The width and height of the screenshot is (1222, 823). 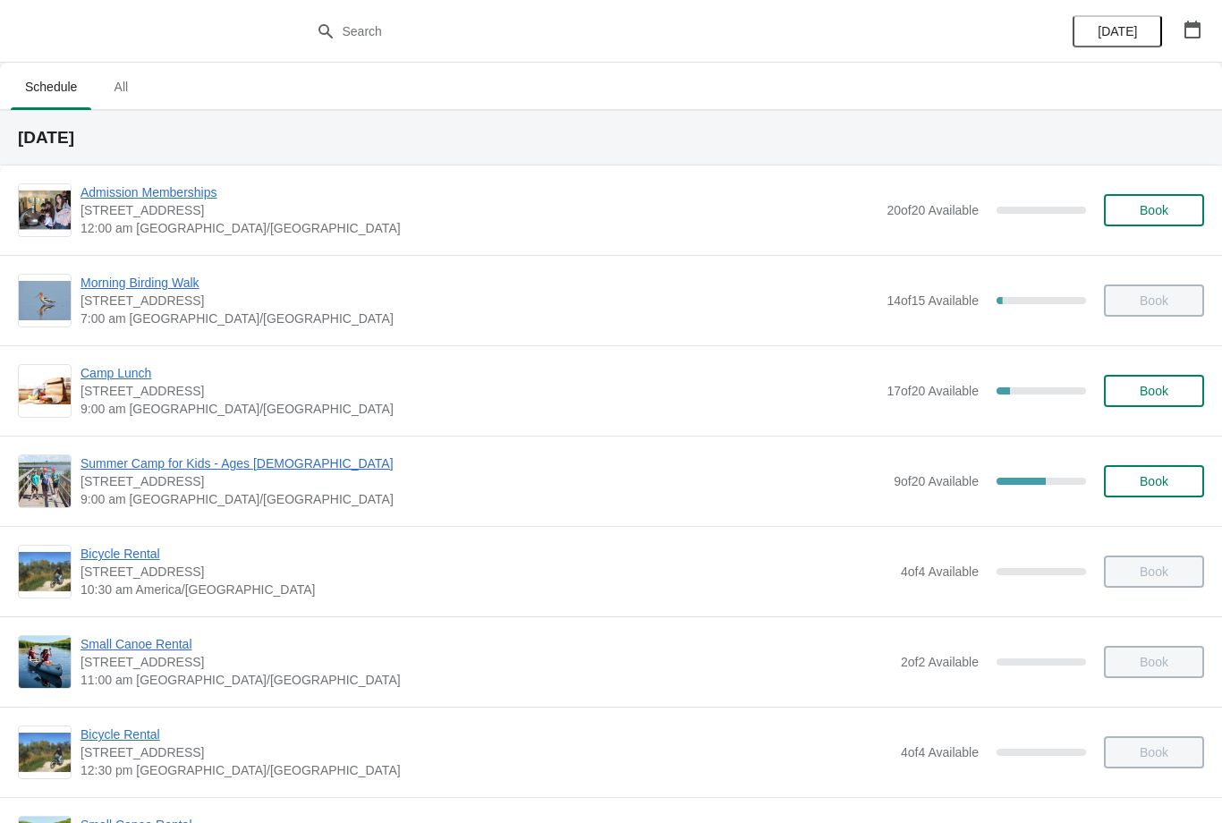 What do you see at coordinates (479, 283) in the screenshot?
I see `span: Morning Birding Walk` at bounding box center [479, 283].